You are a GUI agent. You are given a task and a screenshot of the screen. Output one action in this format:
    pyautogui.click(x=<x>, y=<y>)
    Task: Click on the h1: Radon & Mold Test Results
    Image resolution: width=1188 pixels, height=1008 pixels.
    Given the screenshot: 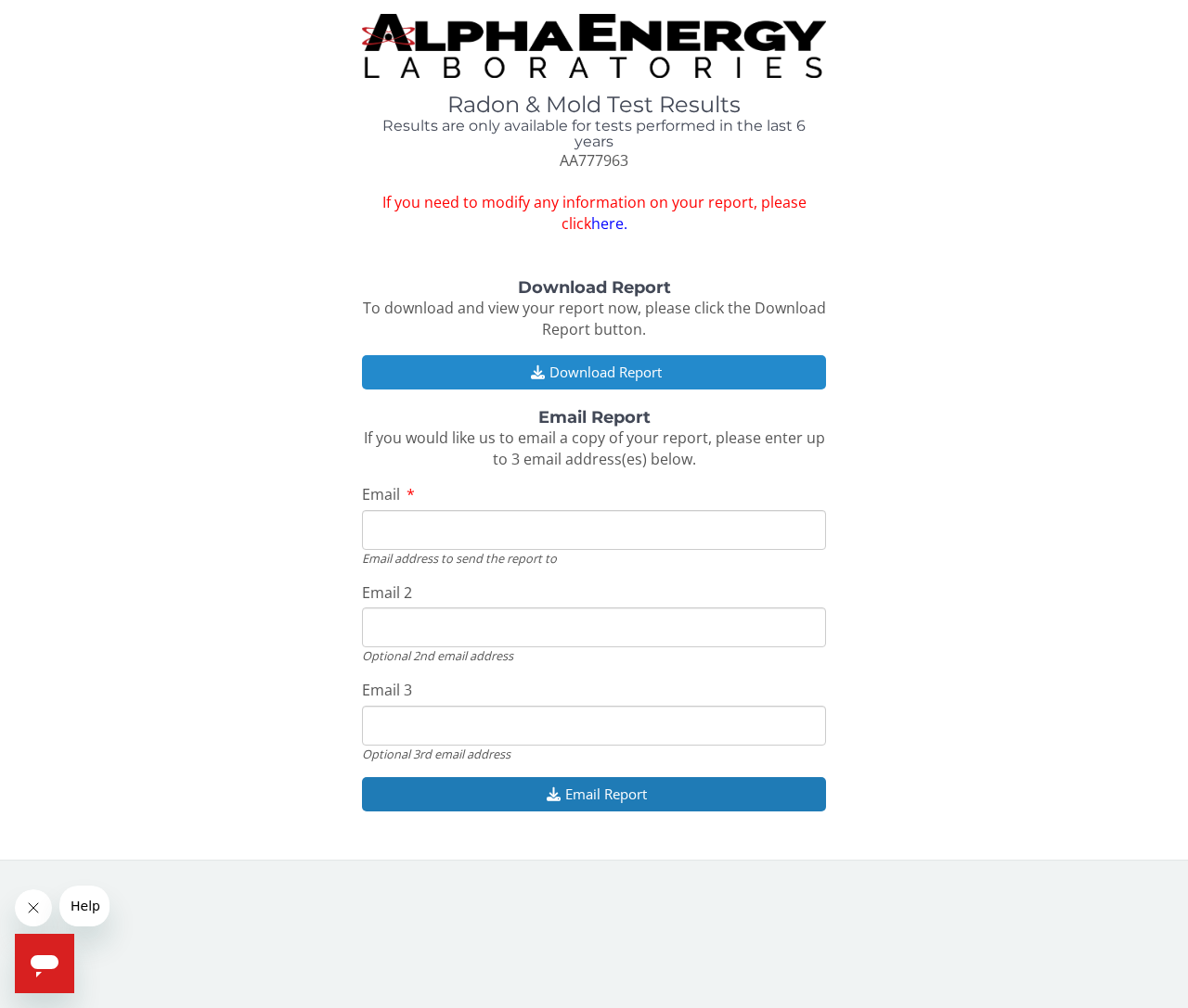 What is the action you would take?
    pyautogui.click(x=594, y=105)
    